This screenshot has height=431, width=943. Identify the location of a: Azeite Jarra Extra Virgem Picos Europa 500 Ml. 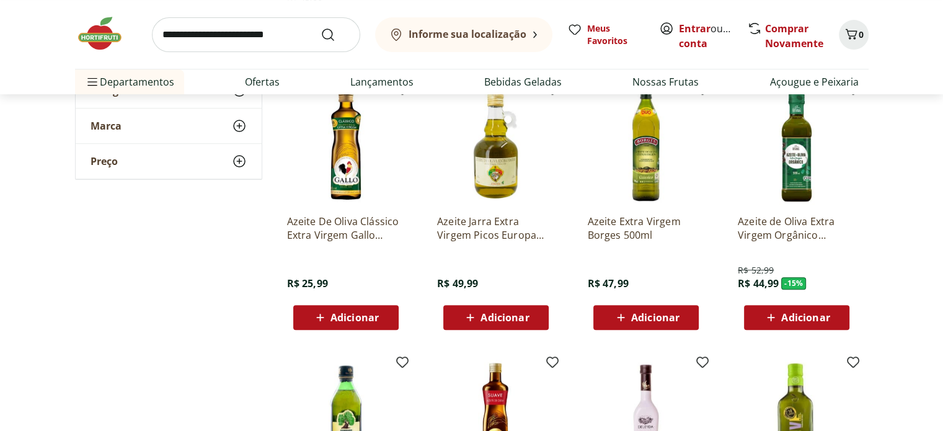
(496, 228).